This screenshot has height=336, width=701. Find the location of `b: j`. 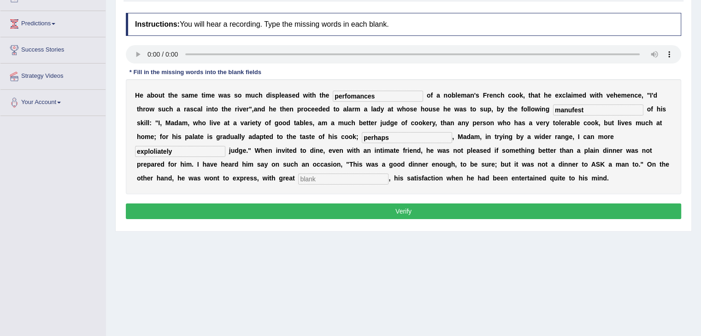

b: j is located at coordinates (381, 123).